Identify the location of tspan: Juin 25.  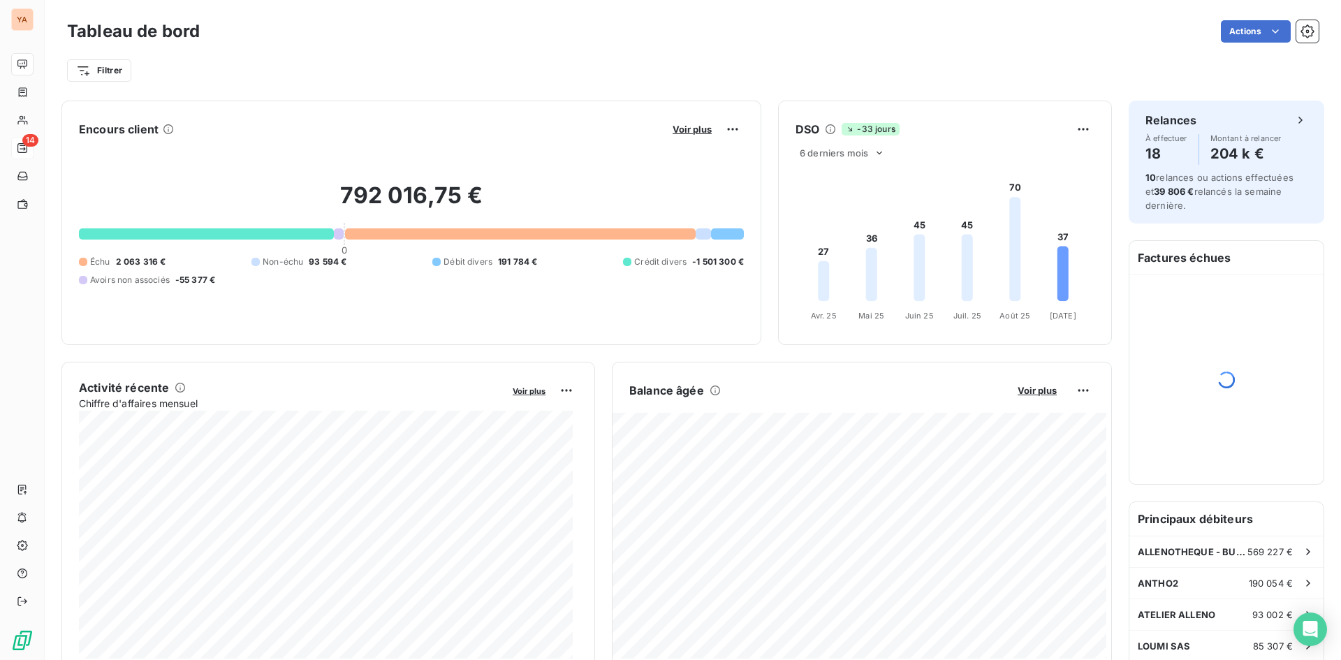
(919, 316).